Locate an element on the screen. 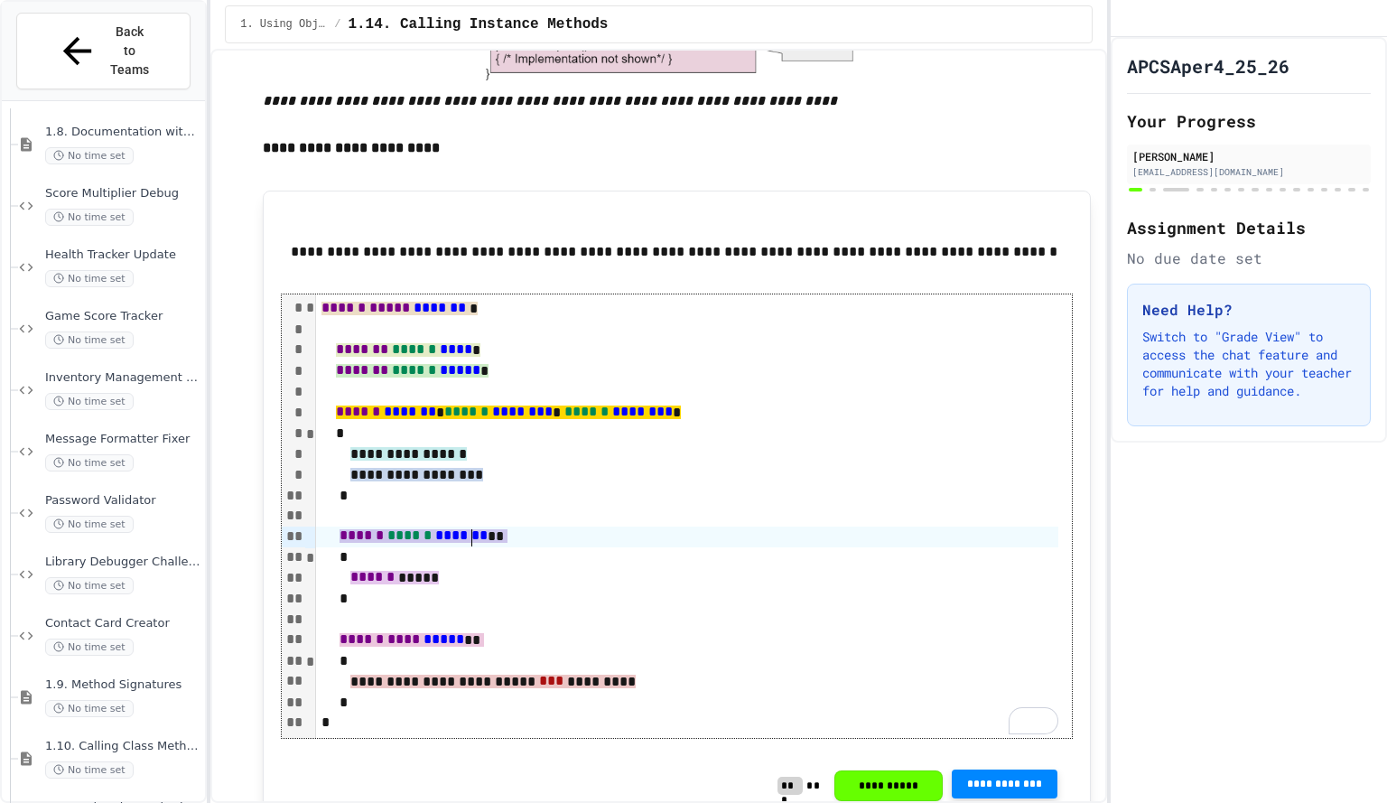  span: Score Multiplier Debug is located at coordinates (123, 193).